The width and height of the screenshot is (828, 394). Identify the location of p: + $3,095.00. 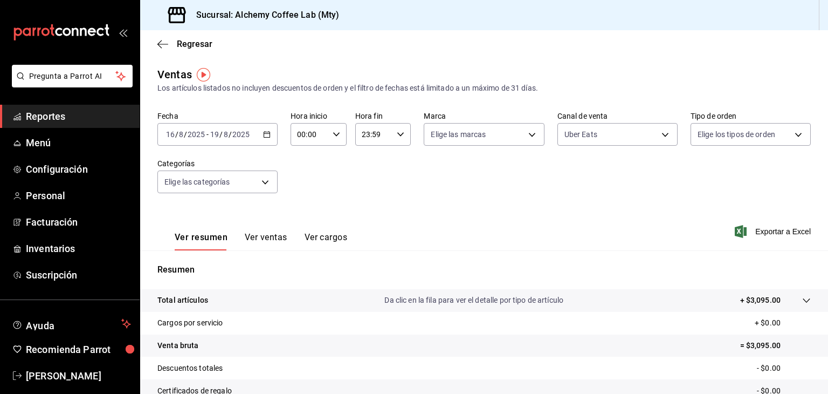
(760, 300).